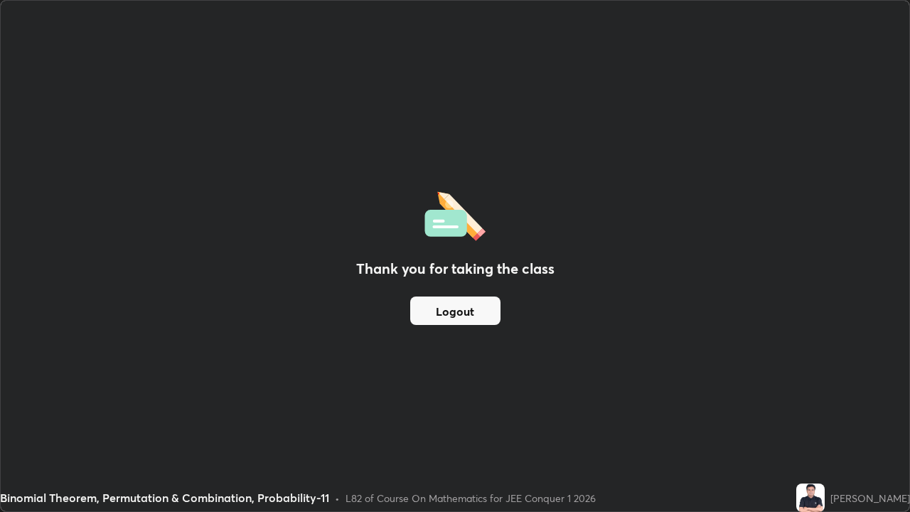  I want to click on img: offlineFeedback.1438e8b3.svg, so click(455, 214).